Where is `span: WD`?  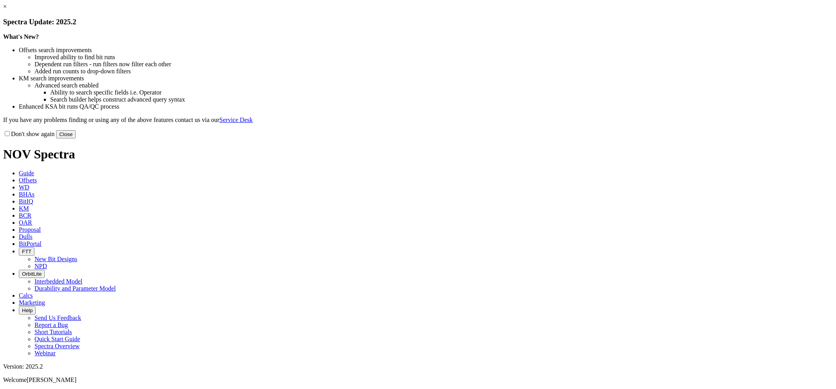
span: WD is located at coordinates (24, 187).